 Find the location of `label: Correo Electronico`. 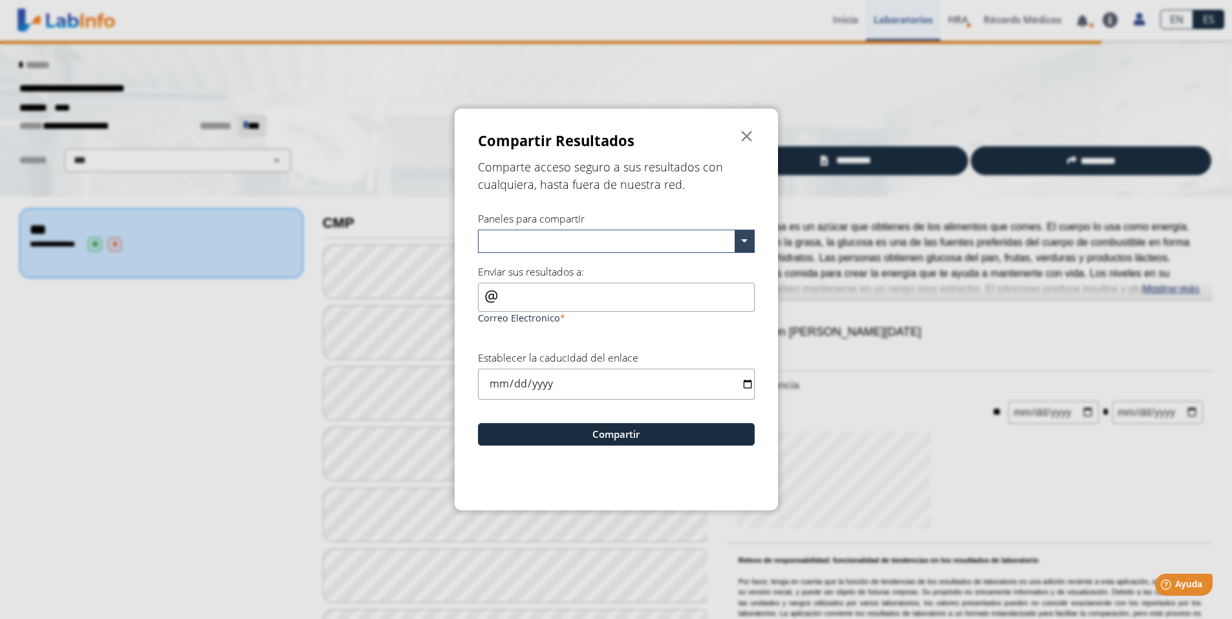

label: Correo Electronico is located at coordinates (617, 318).